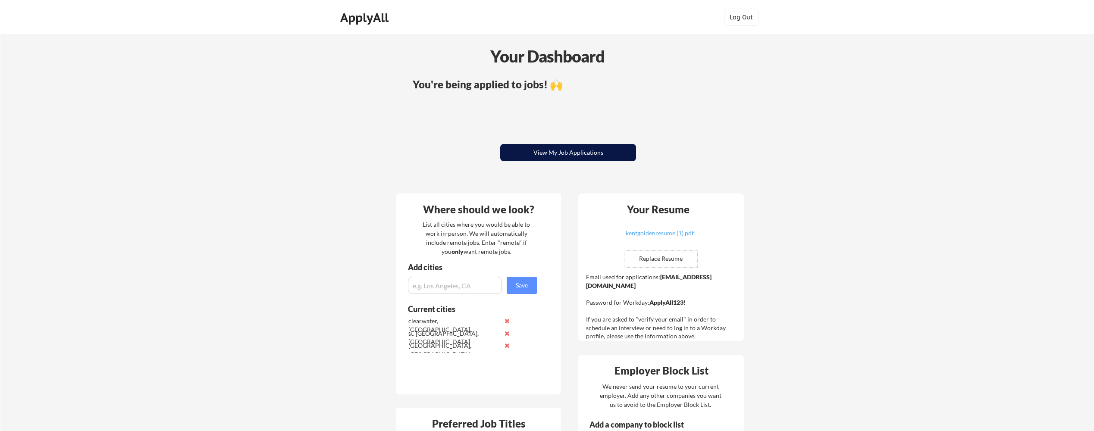  What do you see at coordinates (366, 18) in the screenshot?
I see `div: ApplyAll` at bounding box center [366, 18].